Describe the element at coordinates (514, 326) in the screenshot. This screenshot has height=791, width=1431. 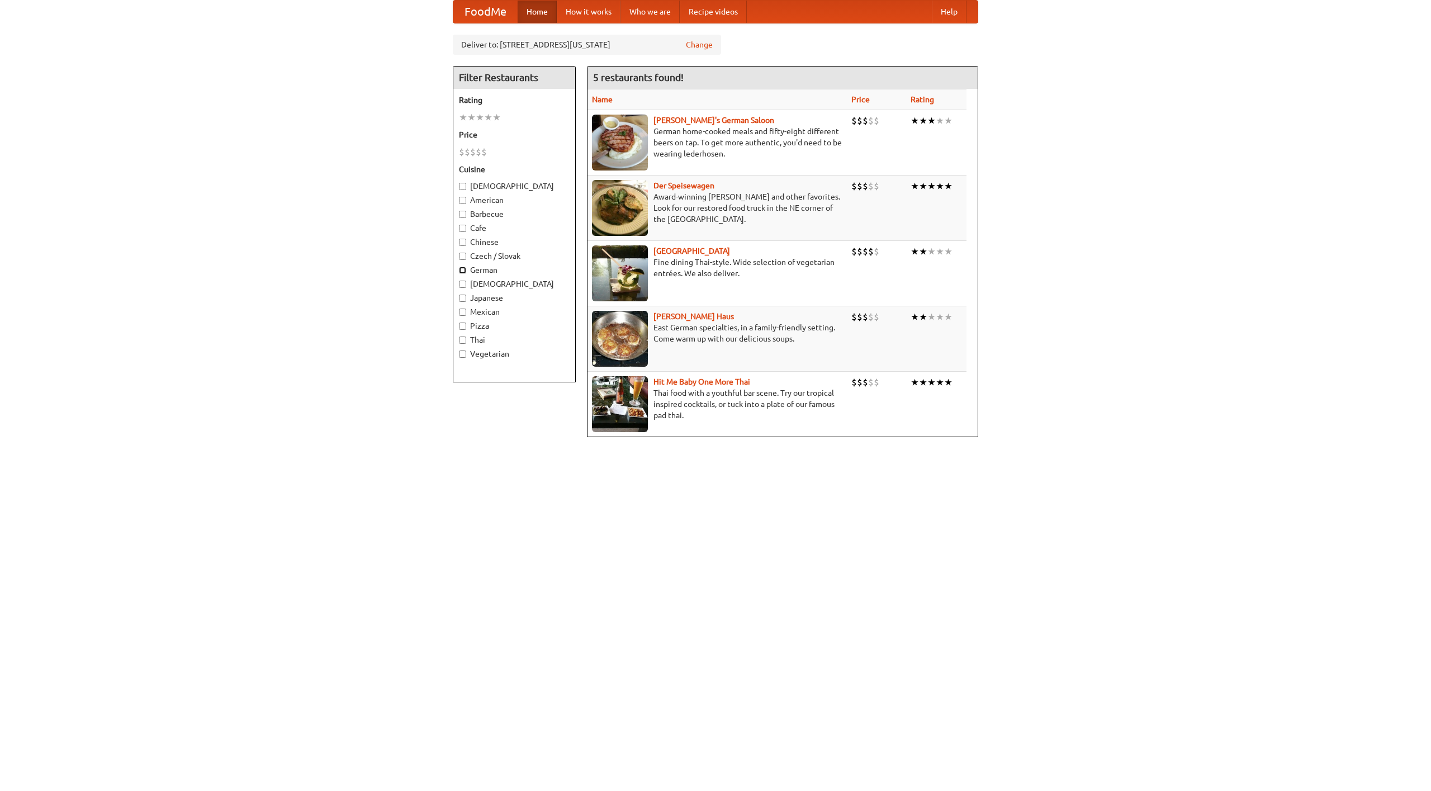
I see `label: Pizza` at that location.